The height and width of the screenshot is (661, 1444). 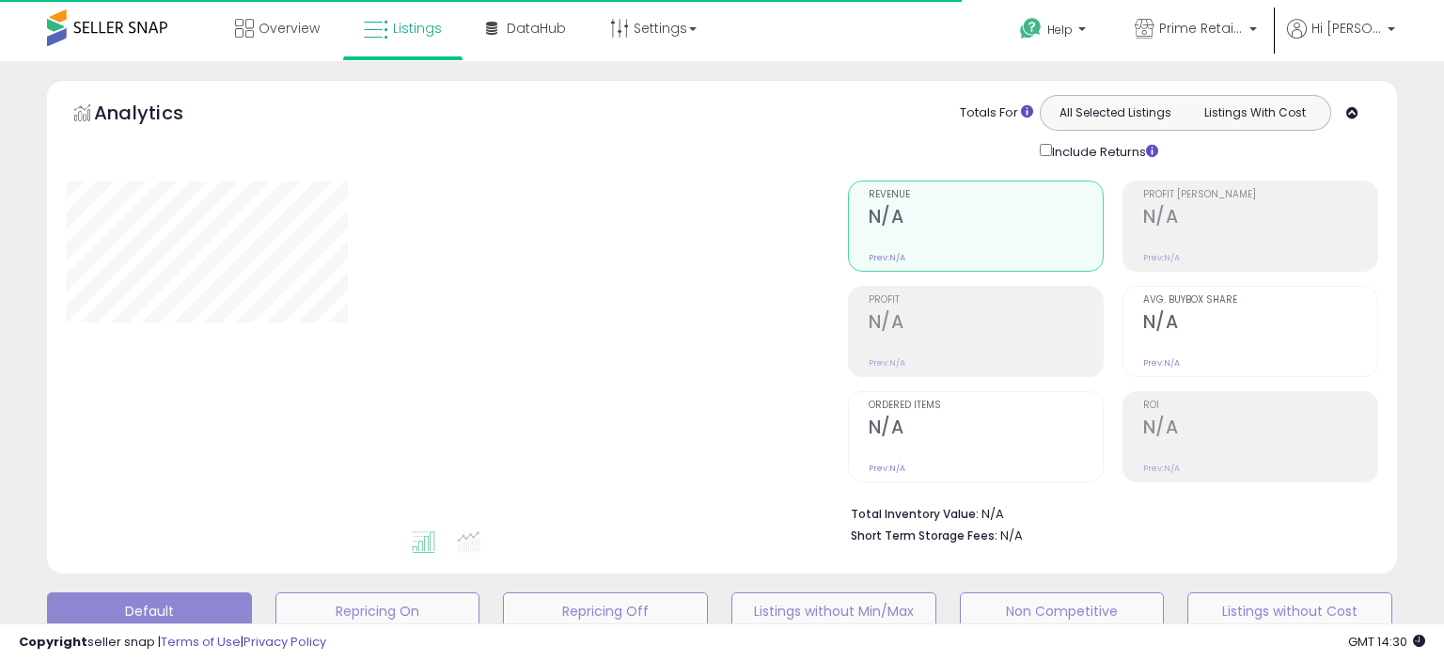 I want to click on span: Prime Retail Solution, so click(x=1202, y=28).